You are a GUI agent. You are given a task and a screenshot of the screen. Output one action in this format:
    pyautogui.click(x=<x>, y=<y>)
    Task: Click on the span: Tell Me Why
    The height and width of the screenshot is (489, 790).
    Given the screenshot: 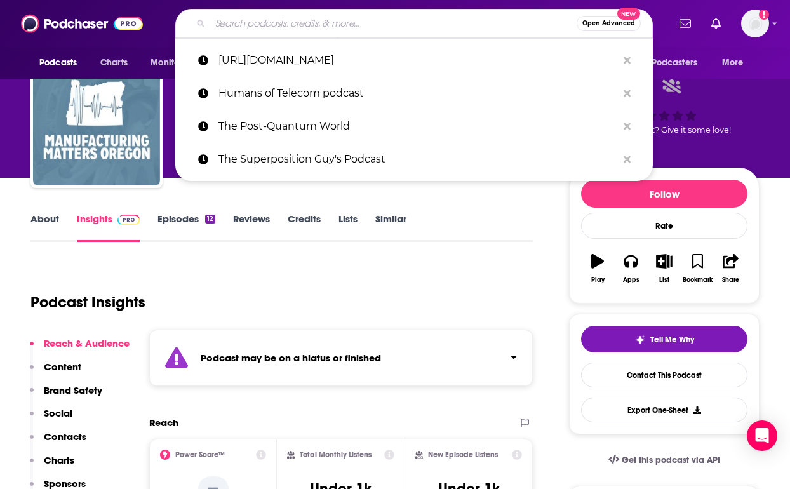 What is the action you would take?
    pyautogui.click(x=672, y=340)
    